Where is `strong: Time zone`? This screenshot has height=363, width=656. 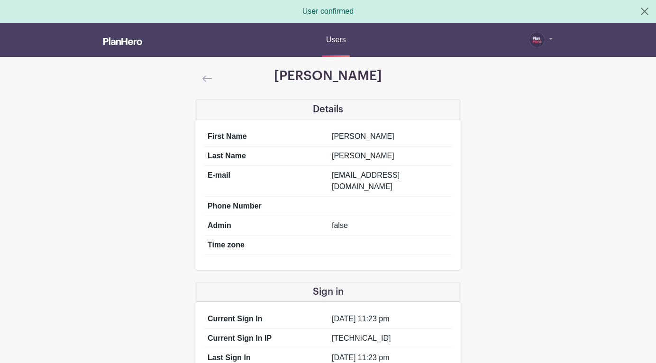 strong: Time zone is located at coordinates (226, 245).